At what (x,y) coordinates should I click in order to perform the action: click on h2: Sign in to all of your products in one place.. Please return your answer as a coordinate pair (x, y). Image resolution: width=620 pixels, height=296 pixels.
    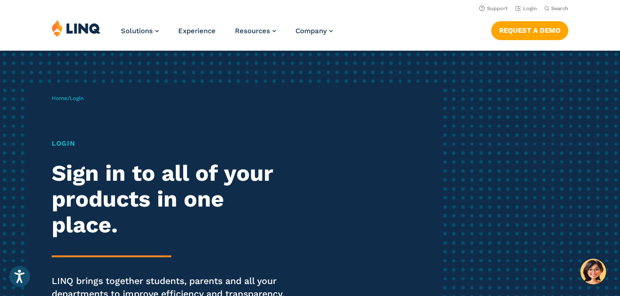
    Looking at the image, I should click on (171, 199).